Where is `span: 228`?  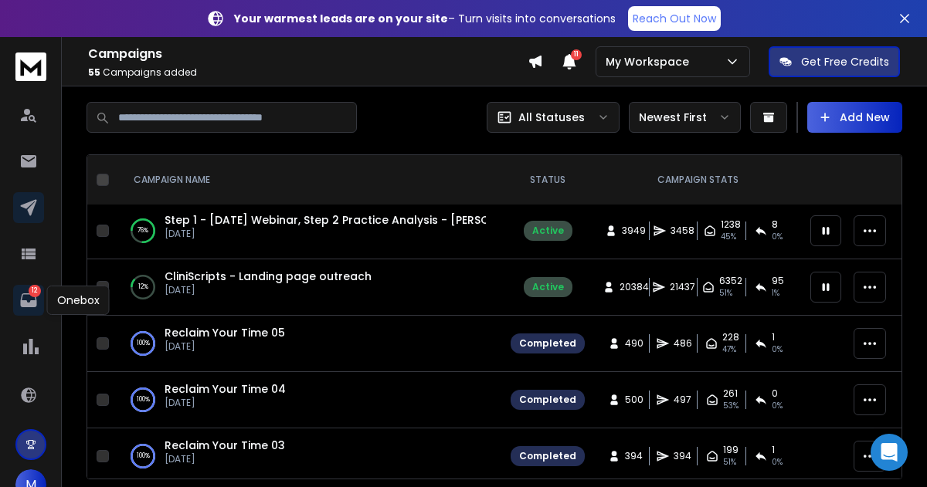 span: 228 is located at coordinates (731, 338).